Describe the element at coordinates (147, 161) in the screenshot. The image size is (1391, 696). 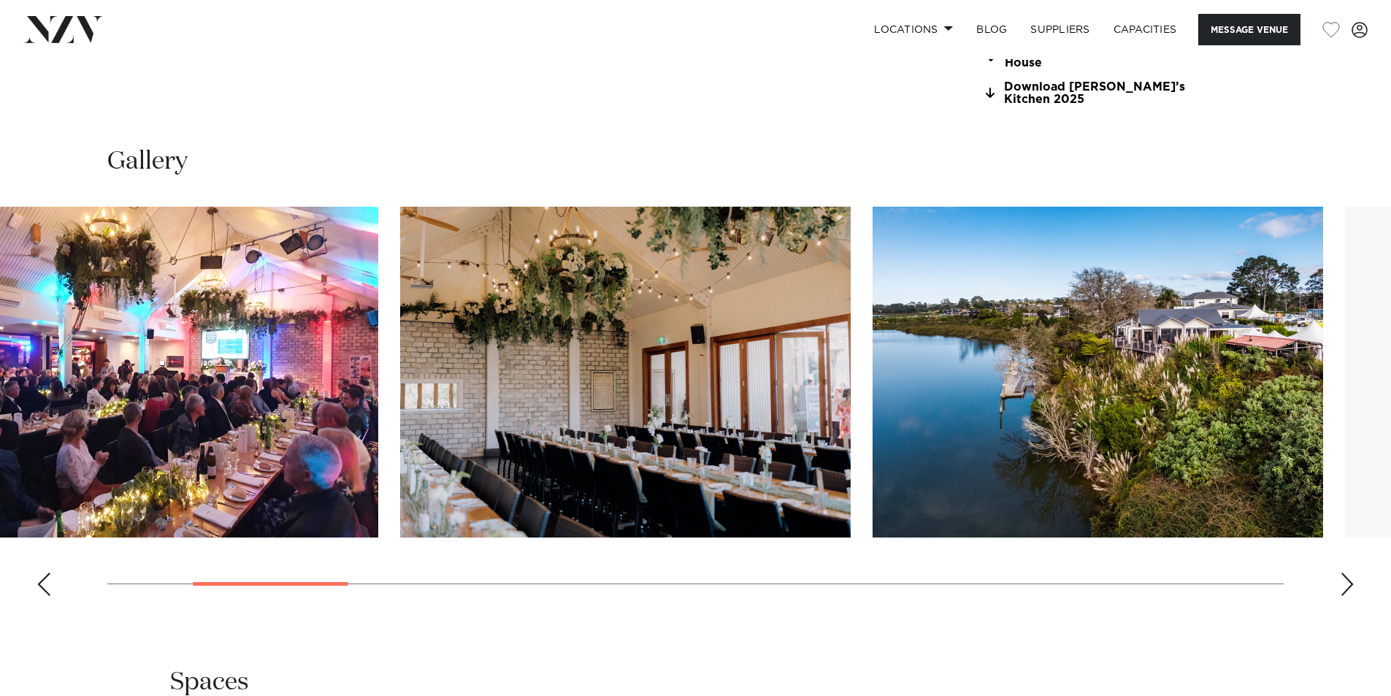
I see `h2: Gallery` at that location.